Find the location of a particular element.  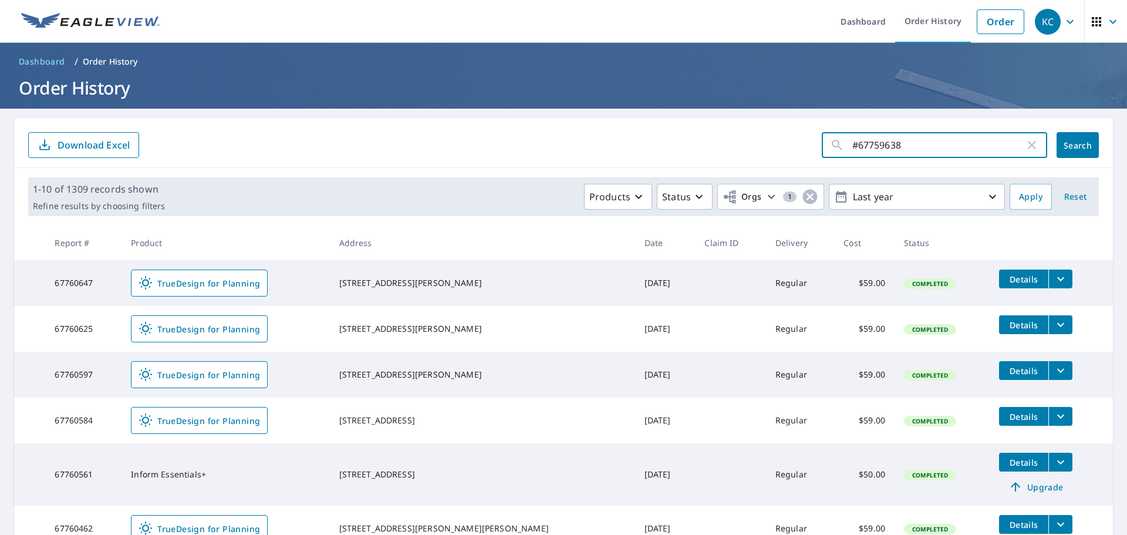

p: Status is located at coordinates (676, 197).